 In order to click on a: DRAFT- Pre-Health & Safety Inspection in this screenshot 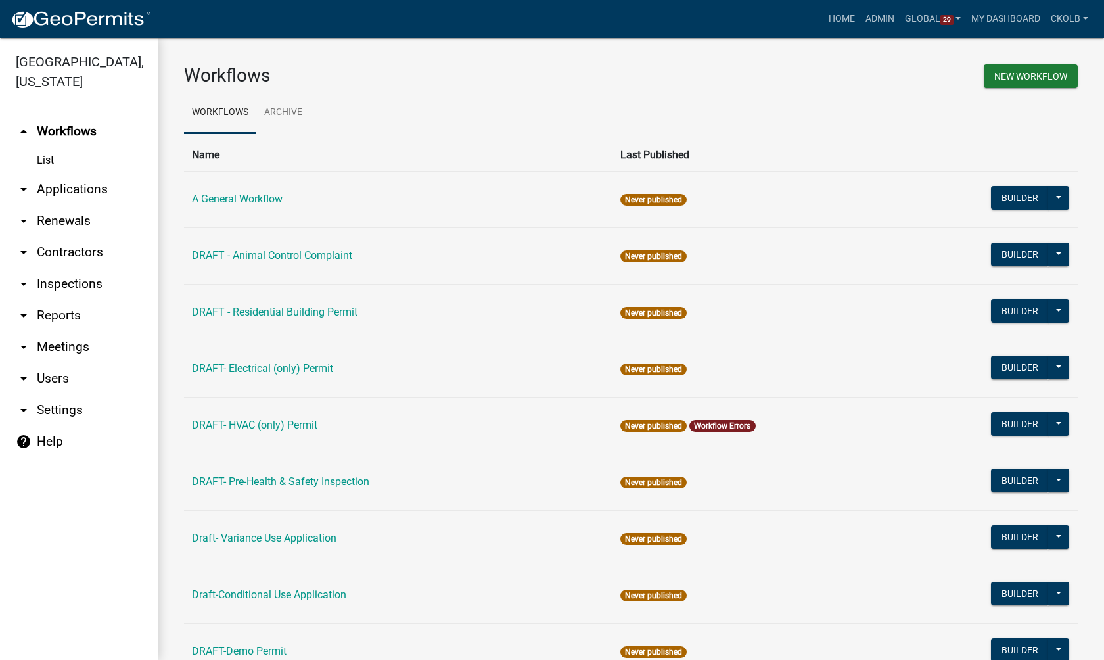, I will do `click(281, 481)`.